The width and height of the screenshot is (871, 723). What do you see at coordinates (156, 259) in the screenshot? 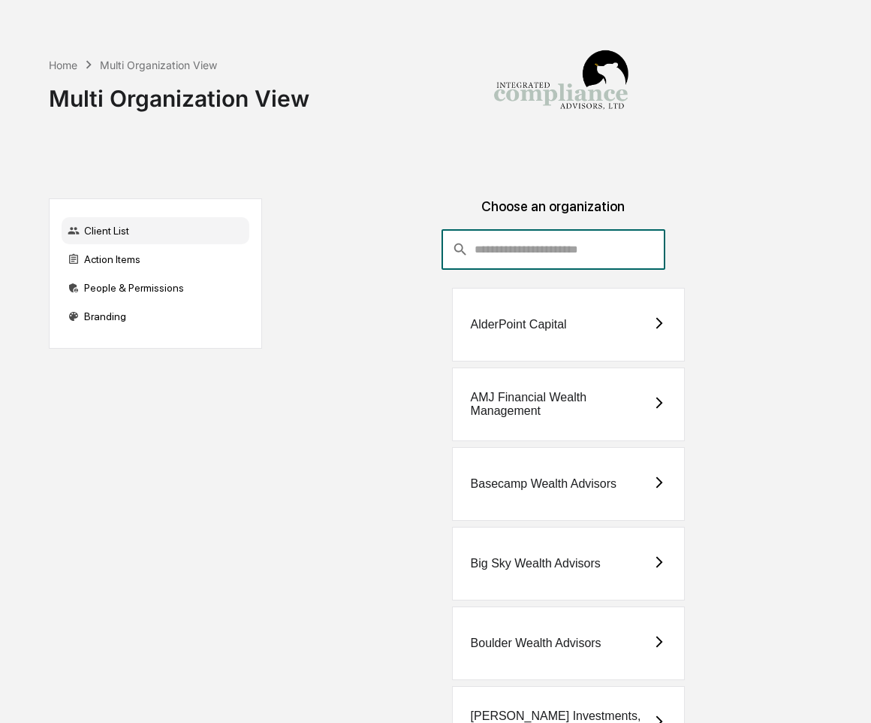
I see `div: Action Items` at bounding box center [156, 259].